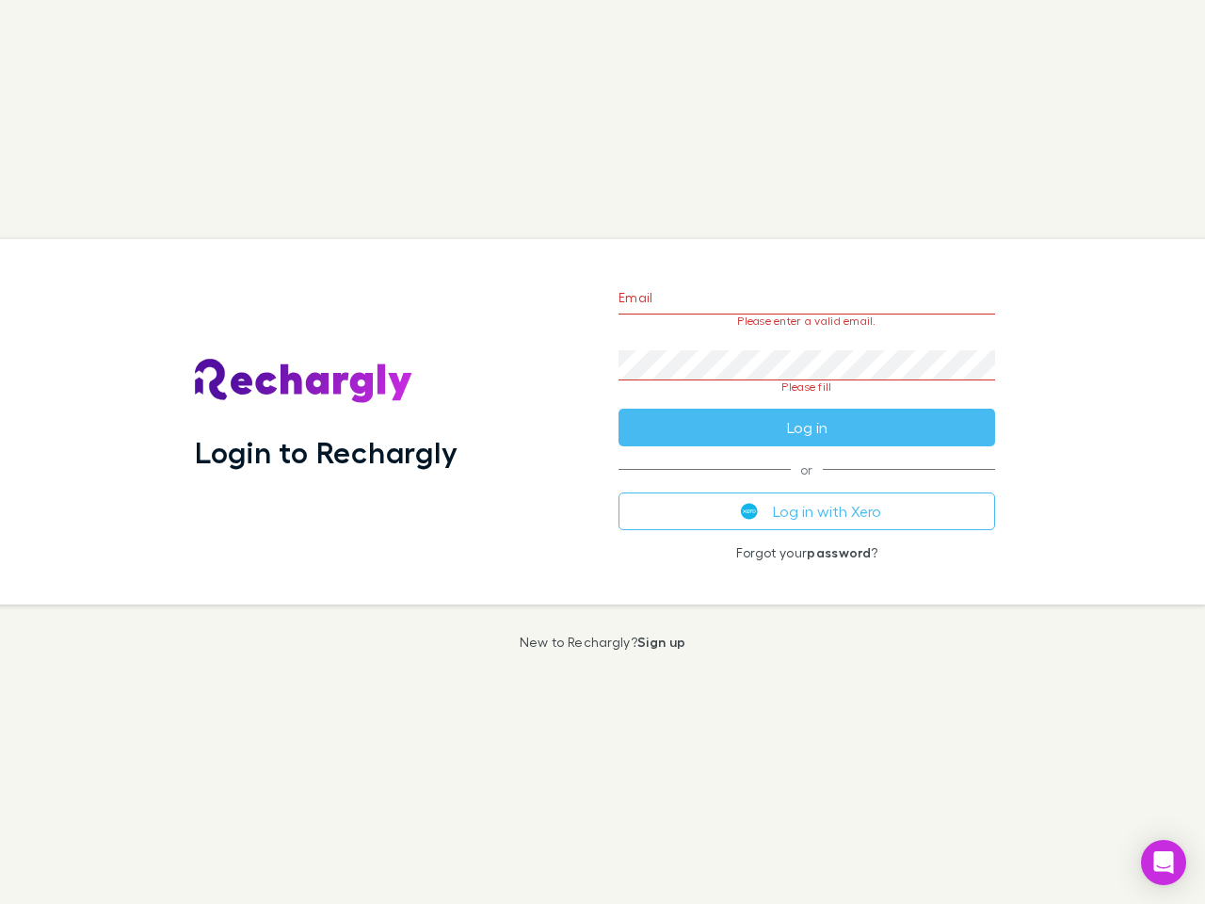 Image resolution: width=1205 pixels, height=904 pixels. What do you see at coordinates (807, 511) in the screenshot?
I see `button: Log in with Xero` at bounding box center [807, 511].